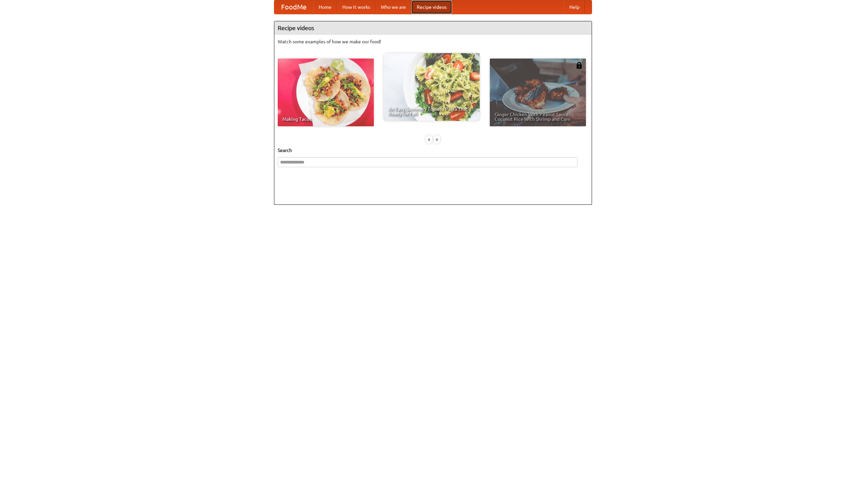 The width and height of the screenshot is (866, 479). What do you see at coordinates (356, 7) in the screenshot?
I see `a: How it works` at bounding box center [356, 7].